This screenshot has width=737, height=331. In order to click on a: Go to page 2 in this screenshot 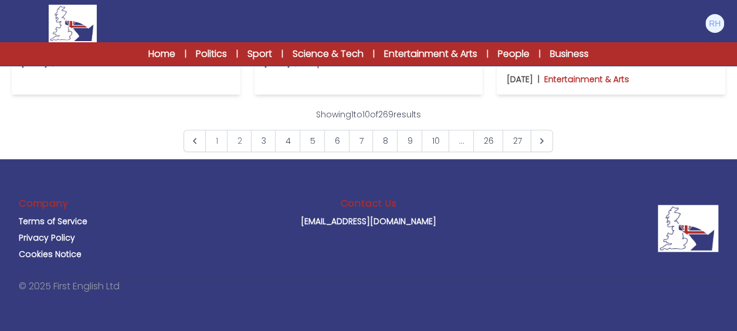, I will do `click(239, 141)`.